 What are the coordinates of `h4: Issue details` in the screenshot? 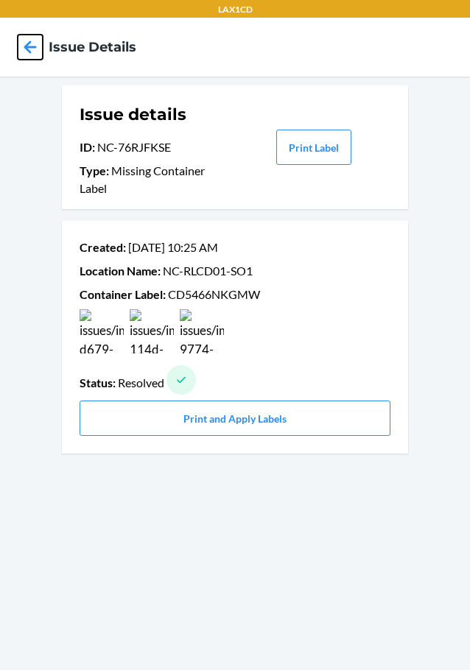 It's located at (92, 47).